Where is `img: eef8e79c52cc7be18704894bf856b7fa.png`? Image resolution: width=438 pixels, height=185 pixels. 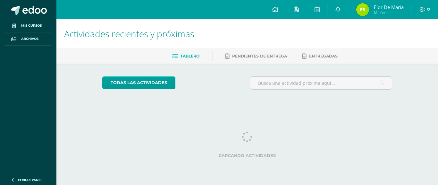
img: eef8e79c52cc7be18704894bf856b7fa.png is located at coordinates (363, 10).